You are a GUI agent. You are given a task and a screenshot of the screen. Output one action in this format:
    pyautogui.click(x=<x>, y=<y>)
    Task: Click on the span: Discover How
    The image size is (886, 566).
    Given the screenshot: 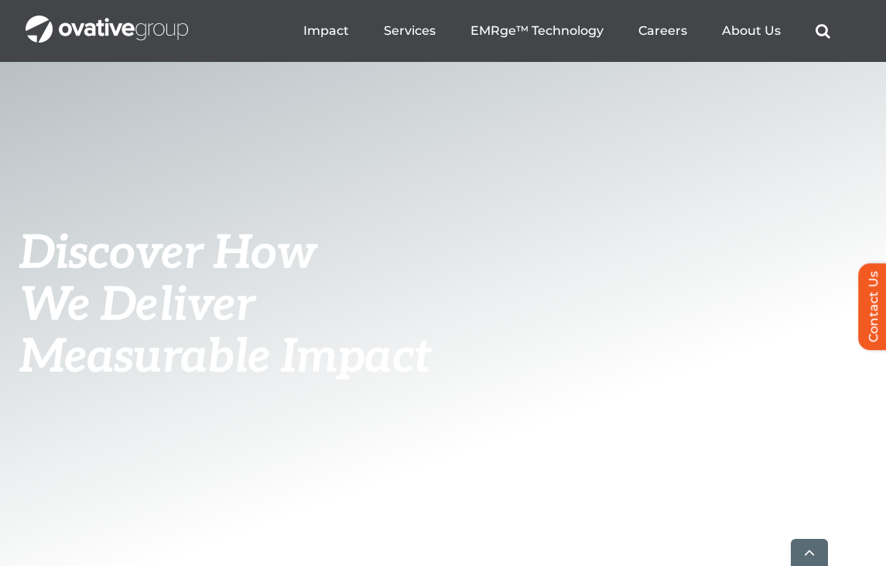 What is the action you would take?
    pyautogui.click(x=168, y=254)
    